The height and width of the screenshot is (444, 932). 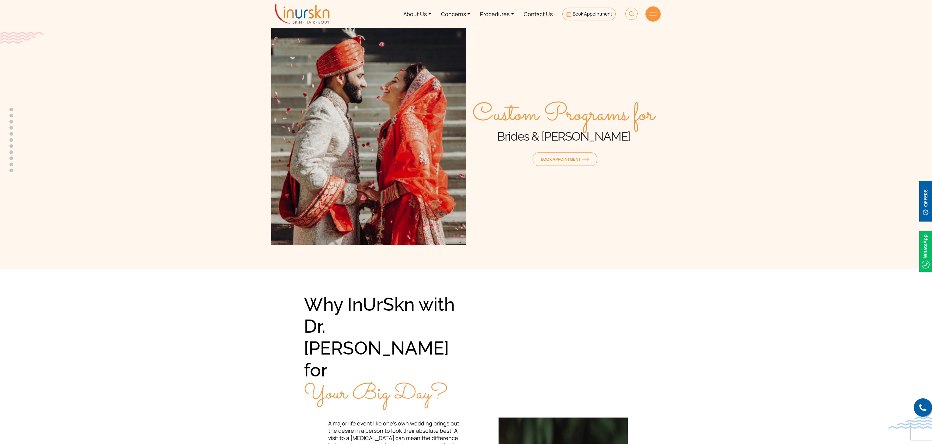 What do you see at coordinates (497, 14) in the screenshot?
I see `a: Procedures` at bounding box center [497, 14].